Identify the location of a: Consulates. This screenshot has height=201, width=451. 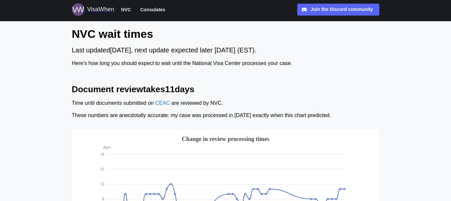
(153, 10).